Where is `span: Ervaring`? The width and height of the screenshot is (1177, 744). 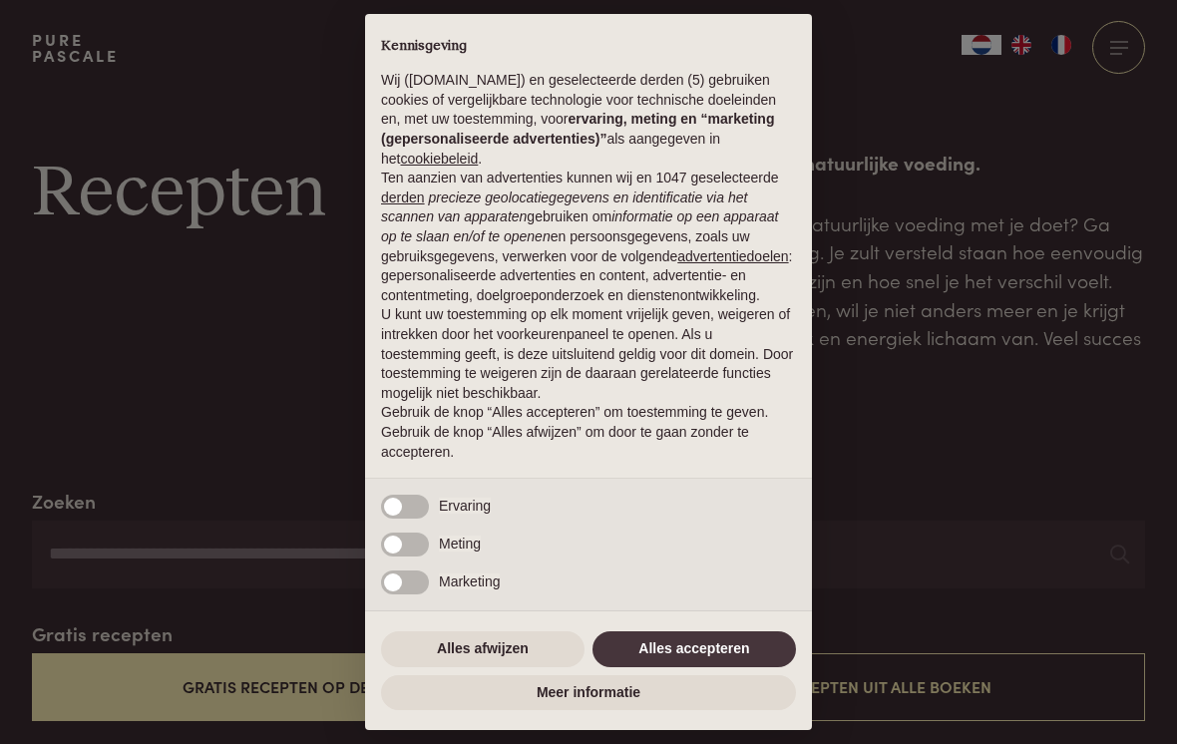
span: Ervaring is located at coordinates (465, 506).